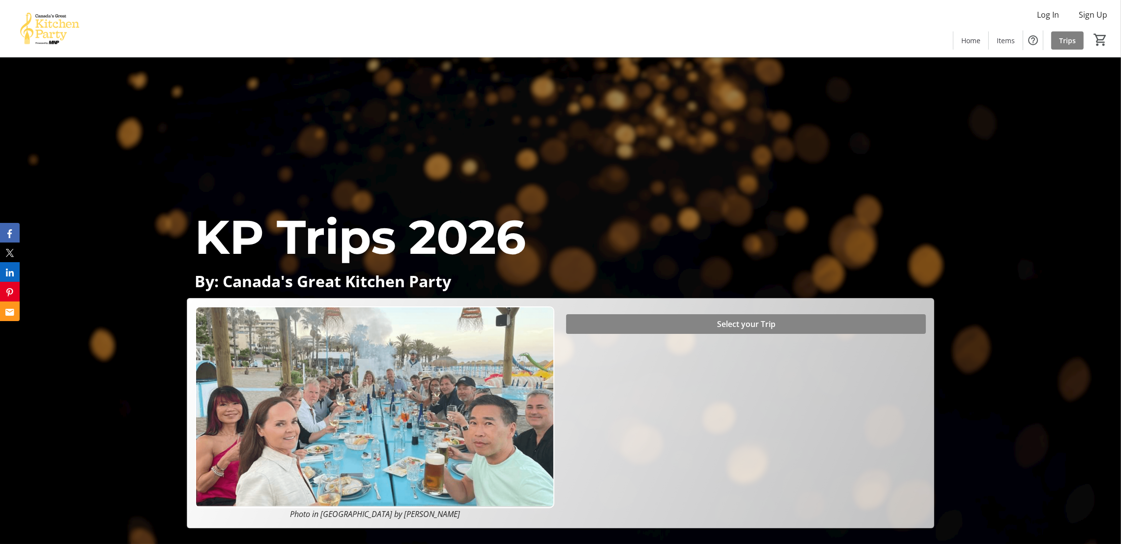 This screenshot has width=1121, height=544. Describe the element at coordinates (1005, 40) in the screenshot. I see `a: Items` at that location.